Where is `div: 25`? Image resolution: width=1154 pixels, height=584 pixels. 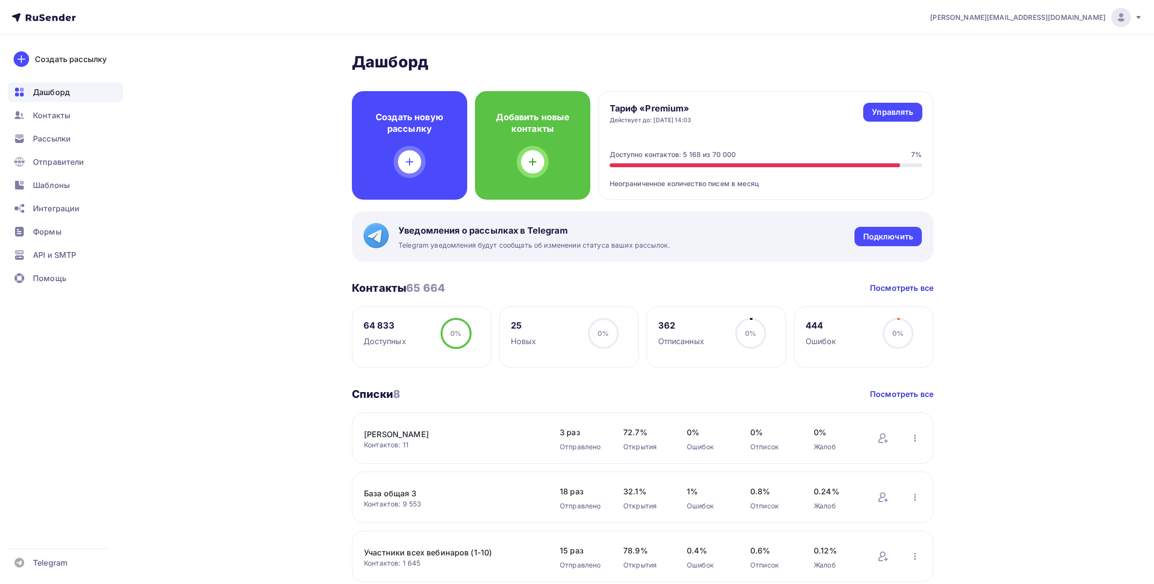 div: 25 is located at coordinates (523, 326).